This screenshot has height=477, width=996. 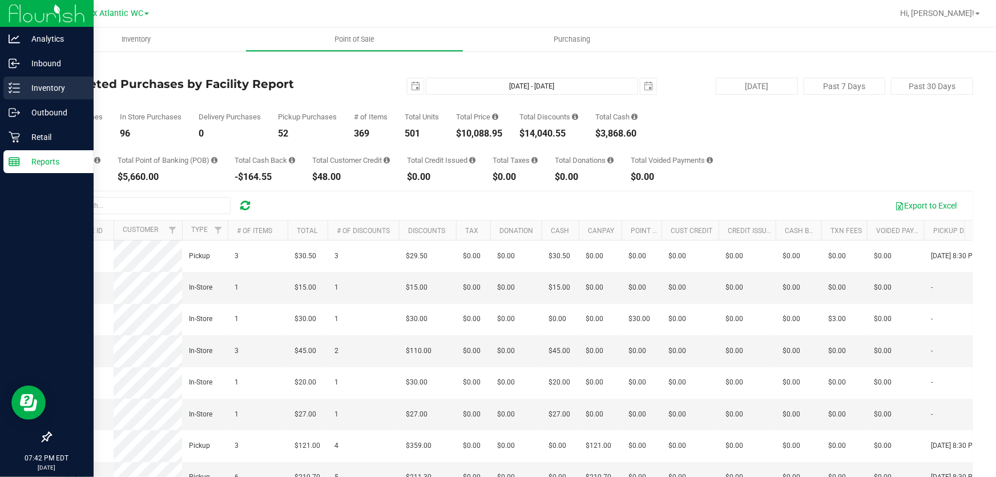 What do you see at coordinates (336, 350) in the screenshot?
I see `span: 2` at bounding box center [336, 350].